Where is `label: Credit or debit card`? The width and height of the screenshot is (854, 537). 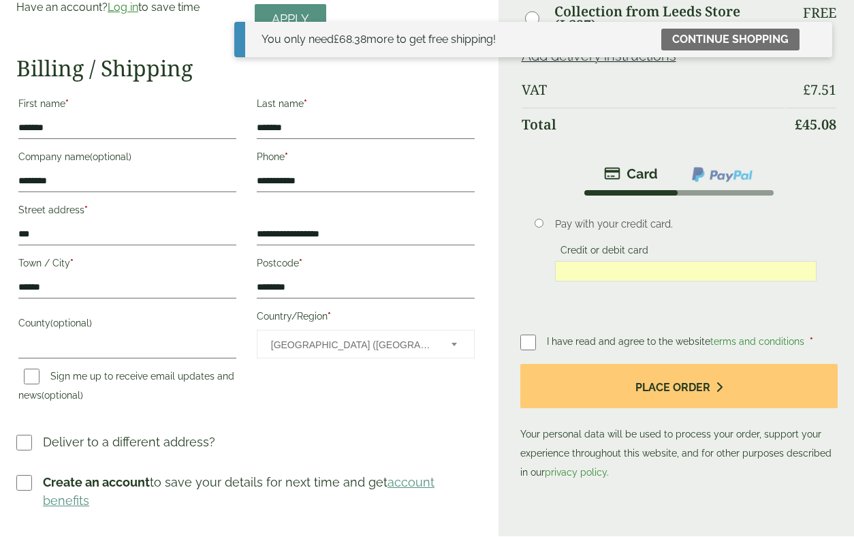
label: Credit or debit card is located at coordinates (604, 252).